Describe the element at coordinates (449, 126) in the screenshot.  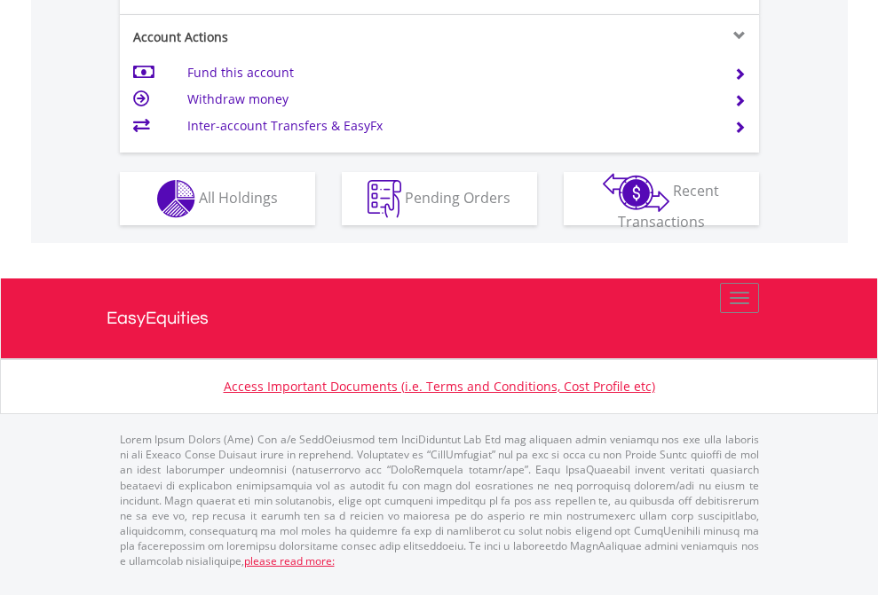
I see `td: Inter-account Transfers & EasyFx` at that location.